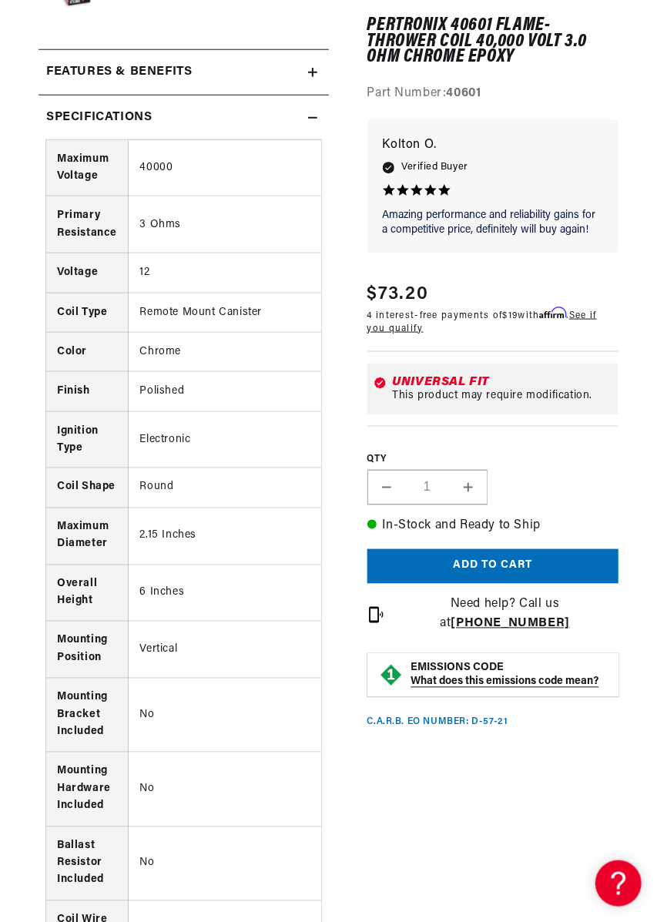  What do you see at coordinates (457, 667) in the screenshot?
I see `strong: EMISSIONS CODE` at bounding box center [457, 667].